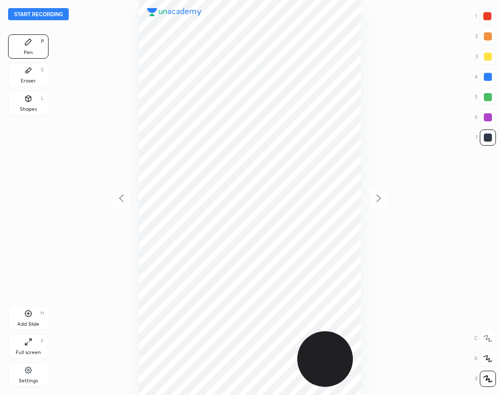 This screenshot has width=500, height=395. I want to click on div: Eraser, so click(28, 81).